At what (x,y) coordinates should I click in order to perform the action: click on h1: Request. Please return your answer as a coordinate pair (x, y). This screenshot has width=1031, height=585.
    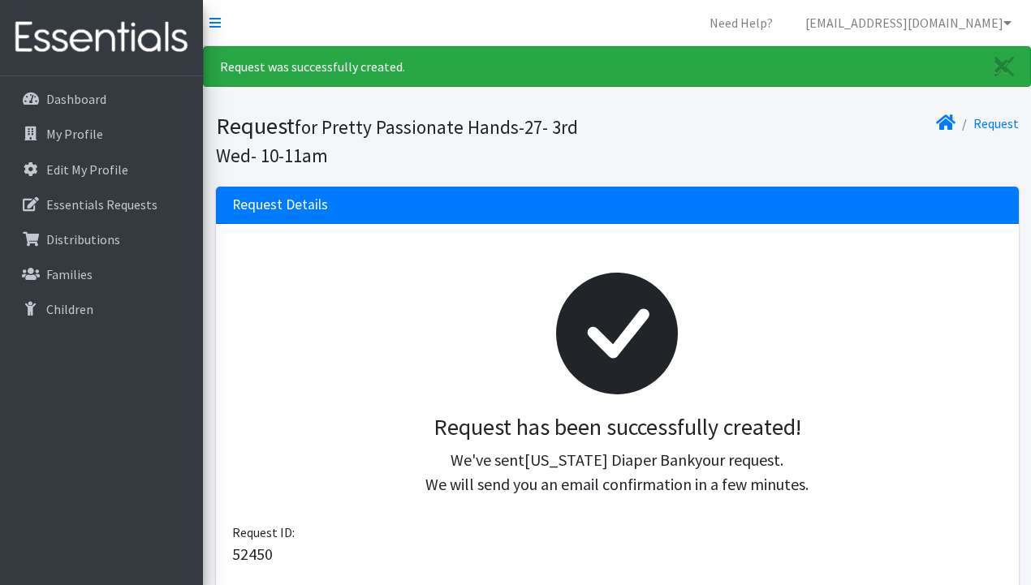
    Looking at the image, I should click on (413, 140).